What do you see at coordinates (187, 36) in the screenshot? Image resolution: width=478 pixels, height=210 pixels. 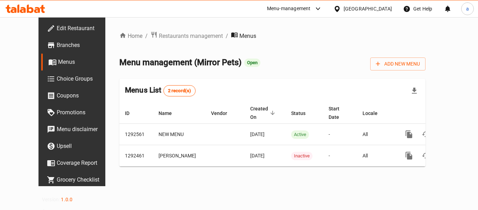 I see `a: Restaurants management` at bounding box center [187, 36].